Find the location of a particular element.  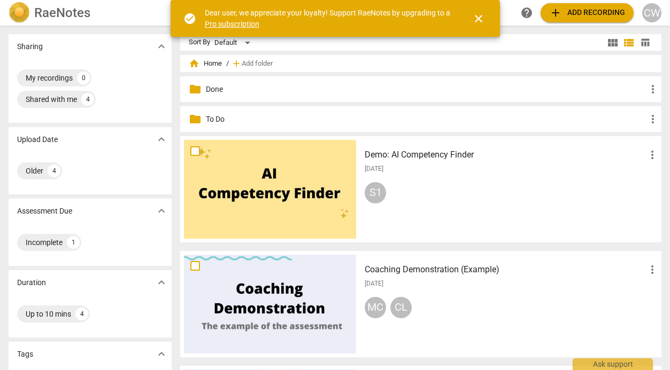

span: Add recording is located at coordinates (587, 13).